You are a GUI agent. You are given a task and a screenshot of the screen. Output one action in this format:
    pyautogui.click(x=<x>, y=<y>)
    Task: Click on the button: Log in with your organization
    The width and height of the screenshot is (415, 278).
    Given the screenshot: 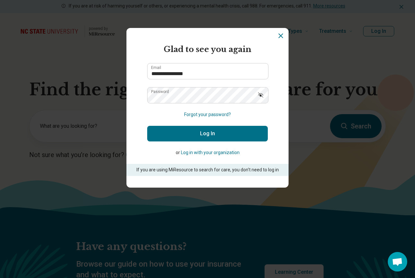 What is the action you would take?
    pyautogui.click(x=210, y=152)
    